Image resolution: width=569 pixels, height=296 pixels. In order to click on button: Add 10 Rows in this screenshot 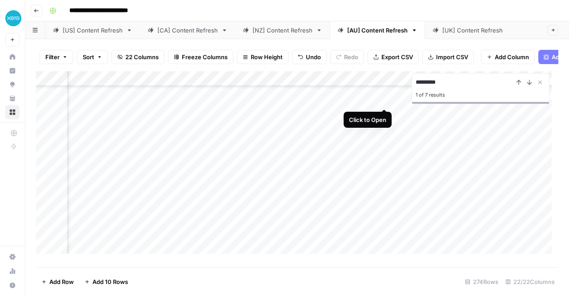, I will do `click(106, 281)`.